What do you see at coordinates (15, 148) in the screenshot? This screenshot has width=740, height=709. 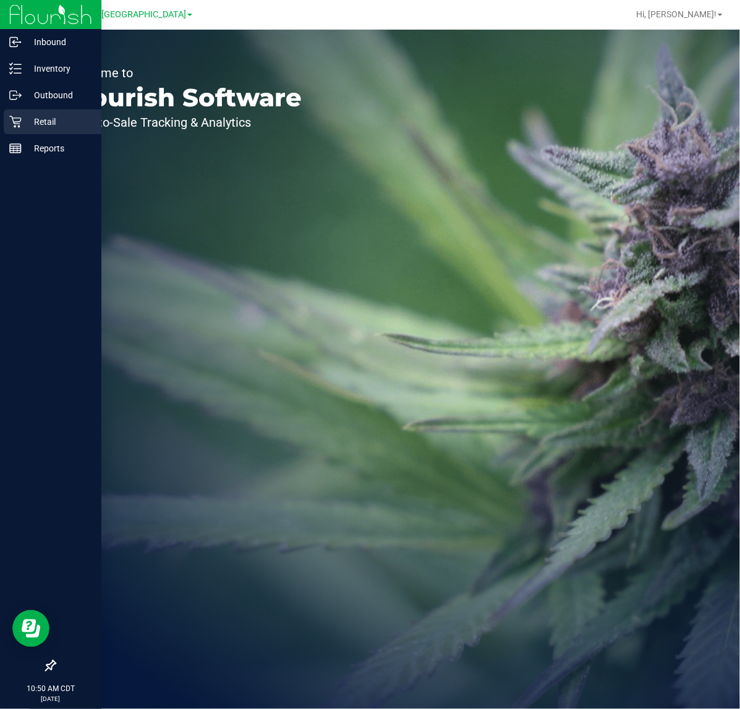 I see `inline-svg: Reports` at bounding box center [15, 148].